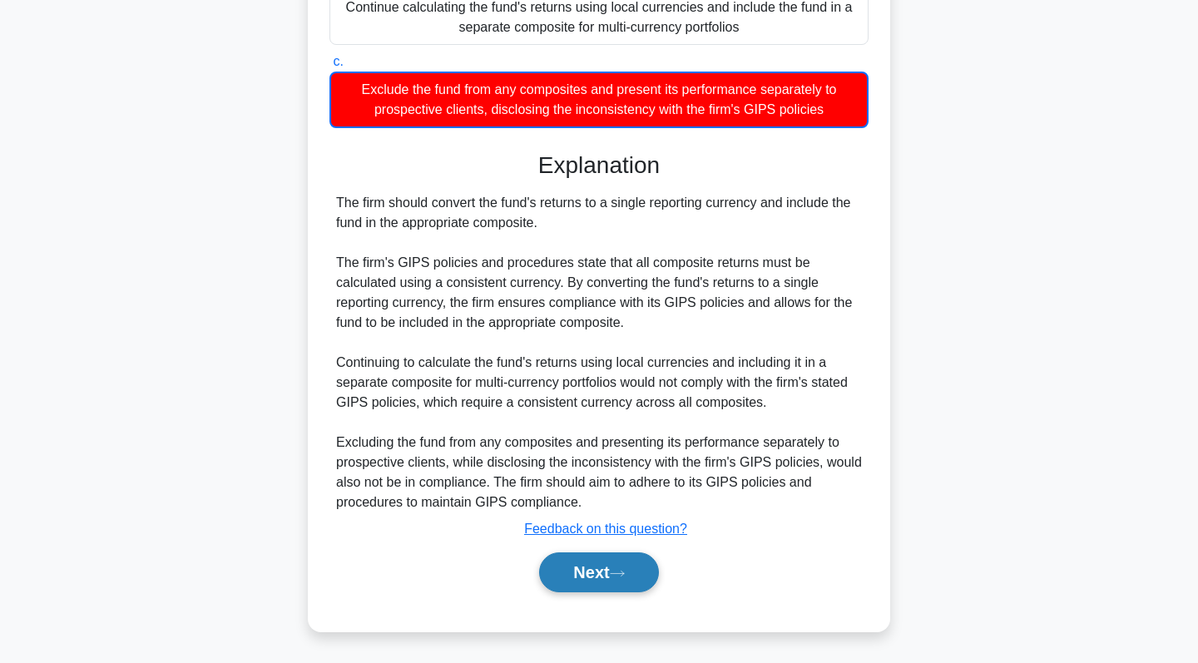 The height and width of the screenshot is (663, 1198). I want to click on span: c., so click(338, 61).